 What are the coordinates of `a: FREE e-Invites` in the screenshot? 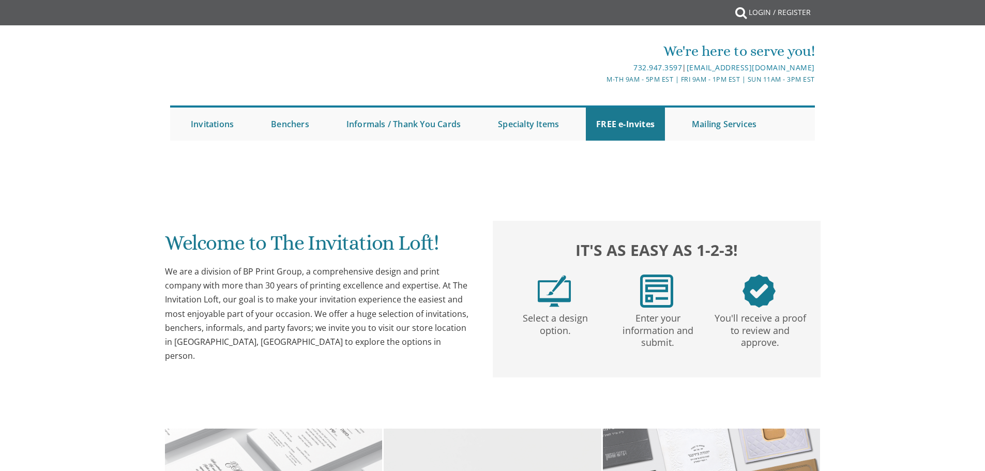 It's located at (625, 124).